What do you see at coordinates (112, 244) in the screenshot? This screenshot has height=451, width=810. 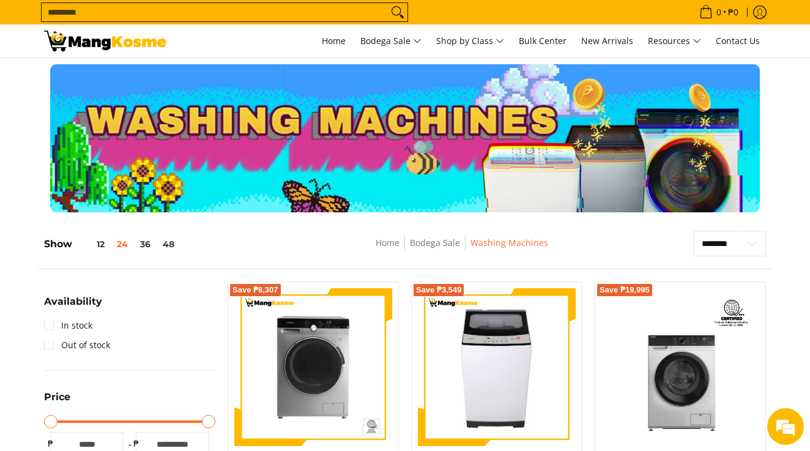 I see `h5: Show` at bounding box center [112, 244].